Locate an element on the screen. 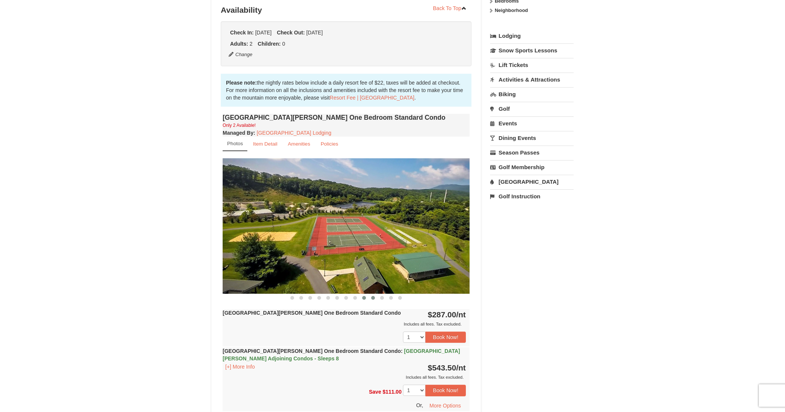 This screenshot has width=785, height=412. span: Save is located at coordinates (375, 392).